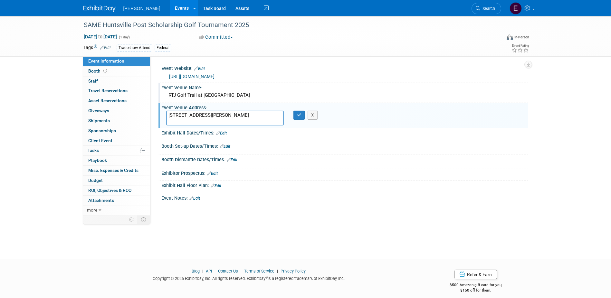 This screenshot has height=298, width=611. Describe the element at coordinates (99, 111) in the screenshot. I see `span: Giveaways` at that location.